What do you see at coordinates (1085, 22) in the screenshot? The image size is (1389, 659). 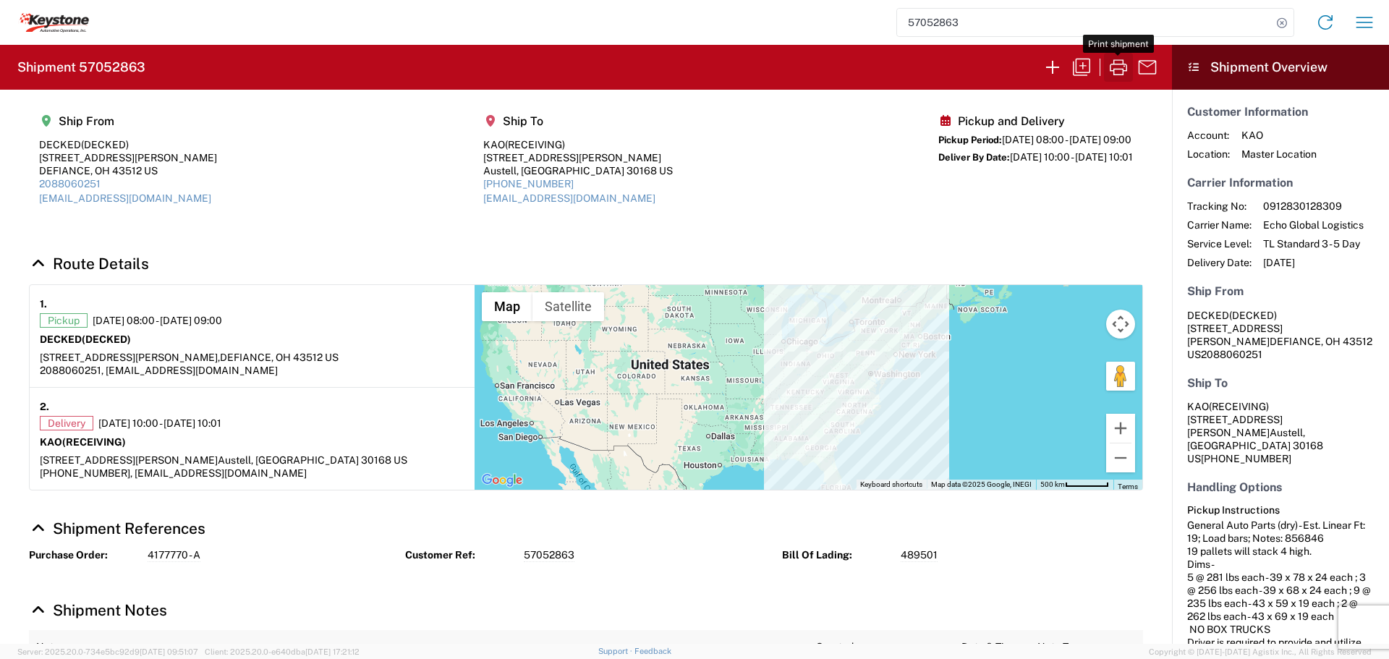 I see `input: Shipment, tracking or reference number` at bounding box center [1085, 22].